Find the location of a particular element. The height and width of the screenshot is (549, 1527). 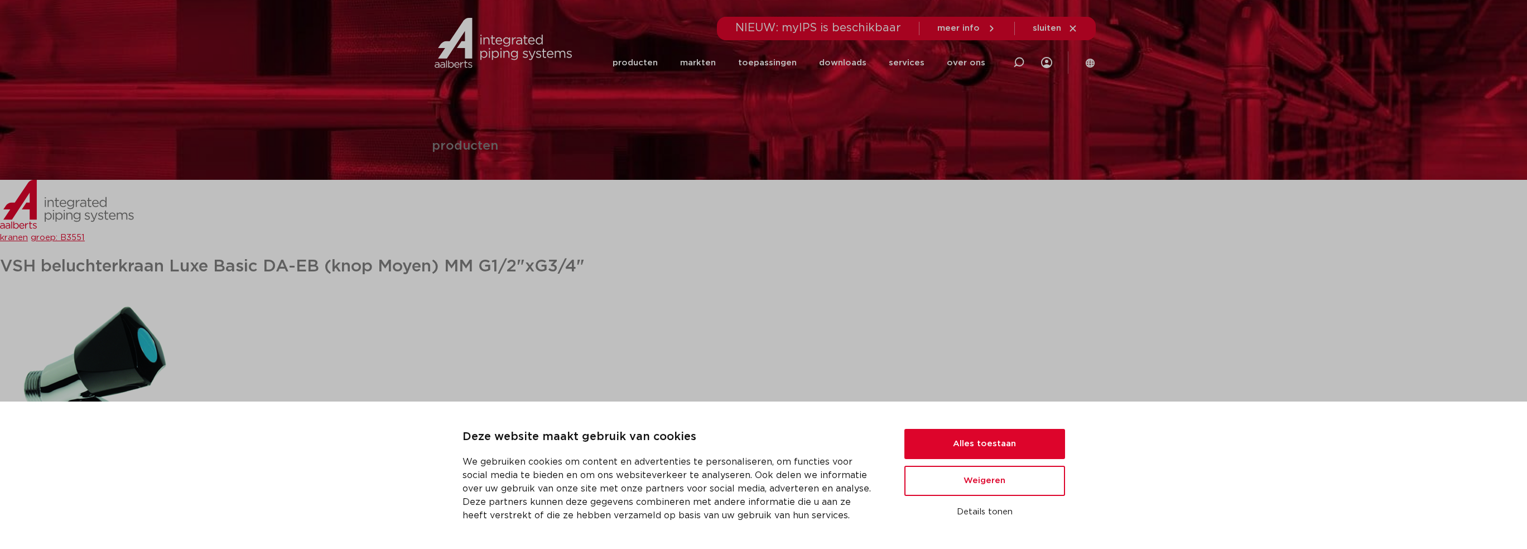

a: producten is located at coordinates (635, 62).